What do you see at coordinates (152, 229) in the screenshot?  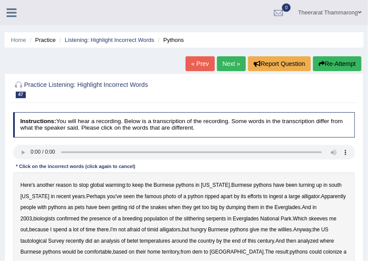 I see `b: timid` at bounding box center [152, 229].